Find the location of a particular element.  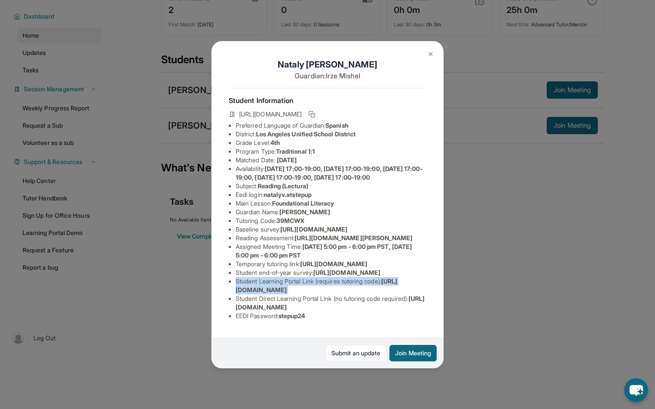

span: Spanish is located at coordinates (337, 125).